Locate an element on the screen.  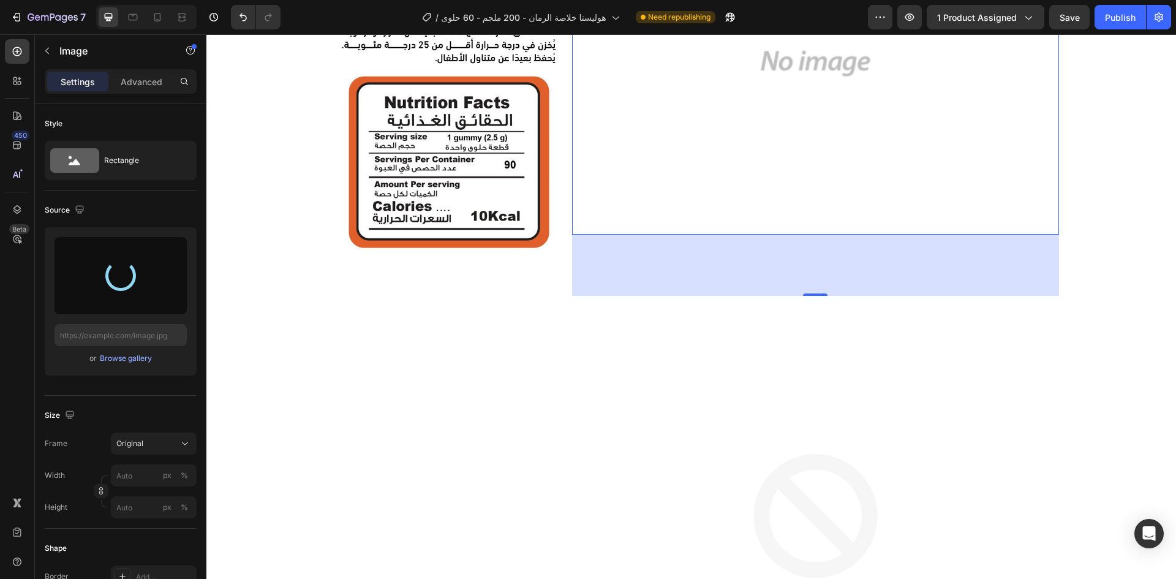
div: 450 is located at coordinates (20, 135).